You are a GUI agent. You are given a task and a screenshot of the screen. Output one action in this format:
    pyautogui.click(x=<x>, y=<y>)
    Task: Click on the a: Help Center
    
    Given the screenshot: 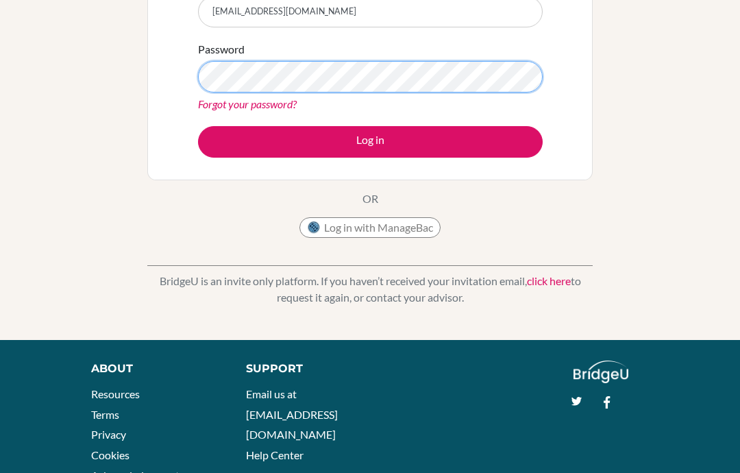 What is the action you would take?
    pyautogui.click(x=275, y=454)
    